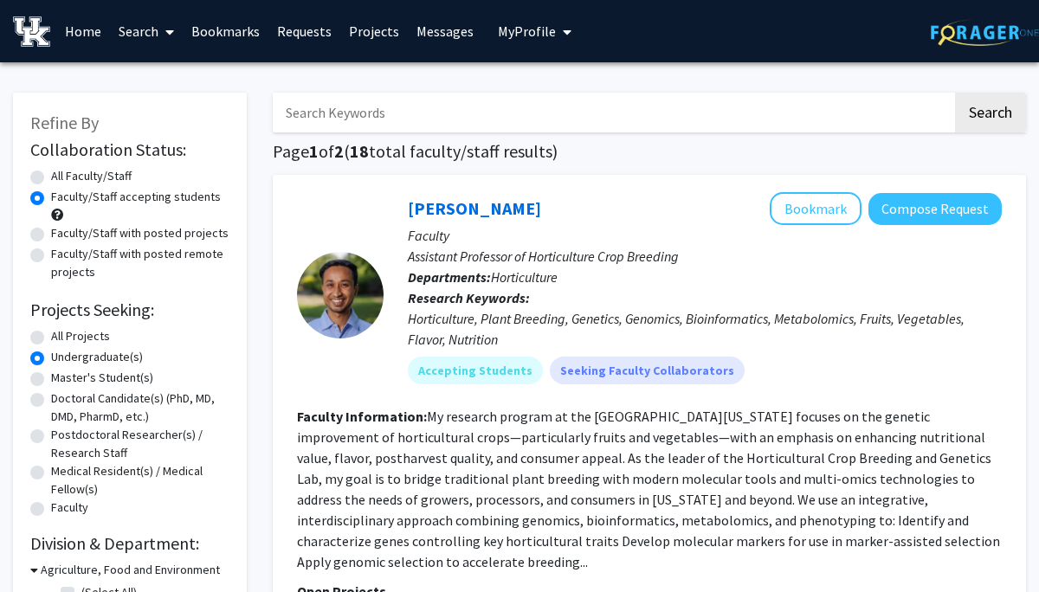 The image size is (1039, 592). Describe the element at coordinates (64, 122) in the screenshot. I see `span: Refine By` at that location.